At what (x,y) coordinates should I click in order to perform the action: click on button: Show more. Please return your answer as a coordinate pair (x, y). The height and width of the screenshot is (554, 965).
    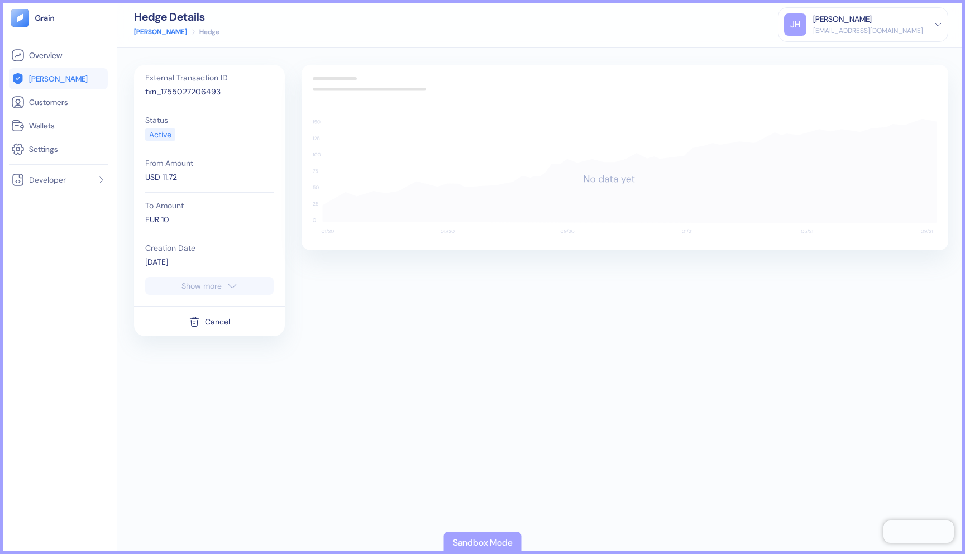
    Looking at the image, I should click on (209, 286).